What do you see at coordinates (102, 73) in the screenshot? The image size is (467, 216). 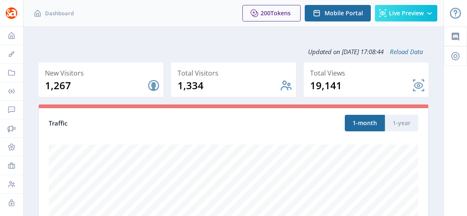 I see `div: New Visitors` at bounding box center [102, 73].